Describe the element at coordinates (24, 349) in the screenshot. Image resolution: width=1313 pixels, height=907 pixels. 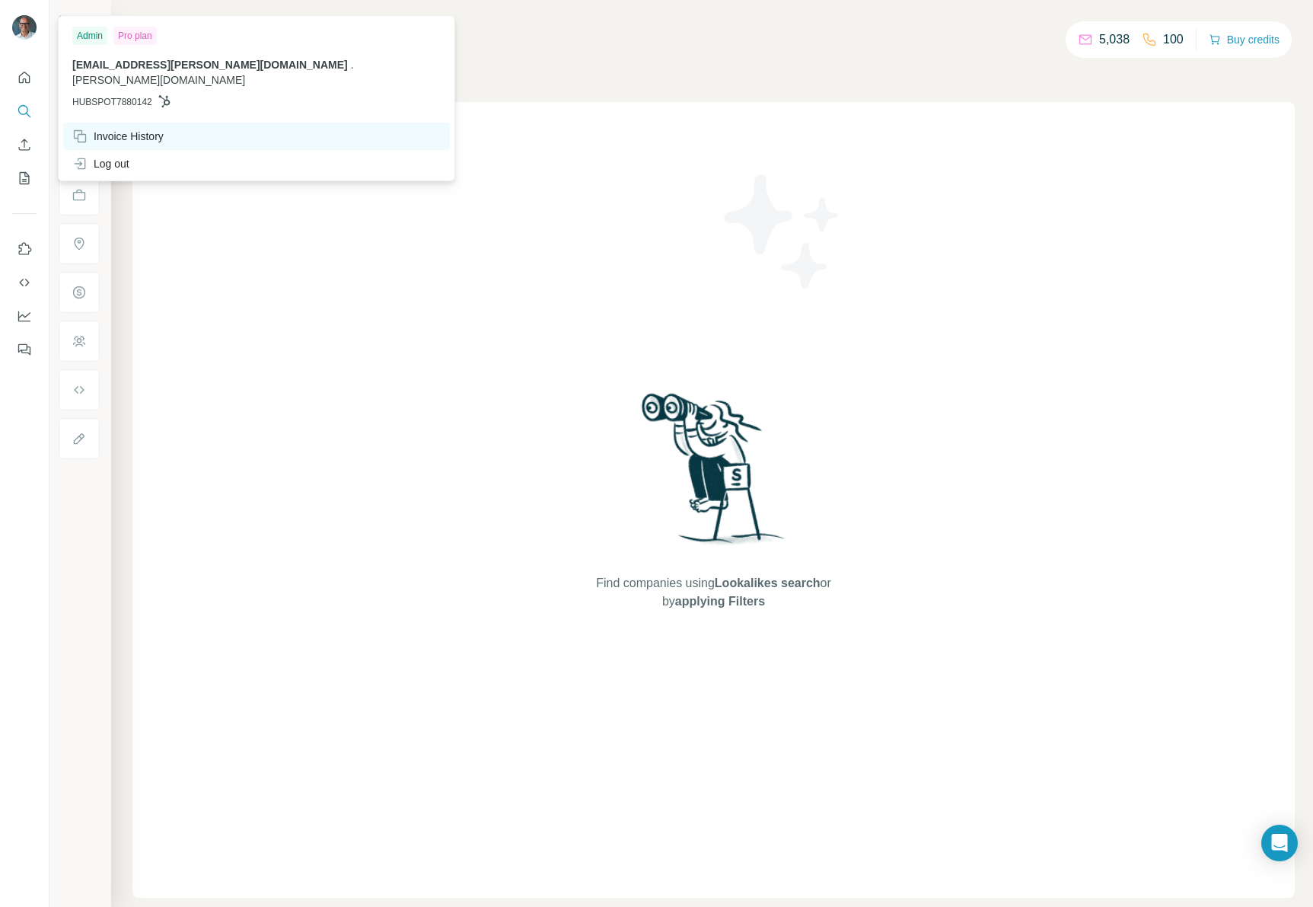
I see `button: Feedback` at that location.